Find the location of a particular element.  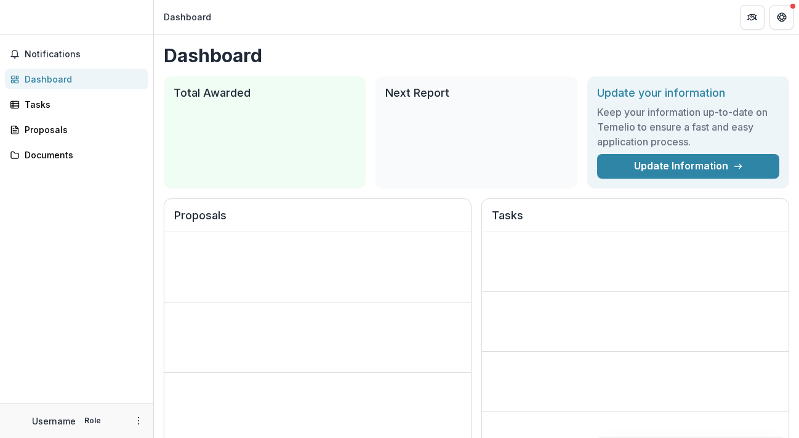

a: Tasks is located at coordinates (76, 104).